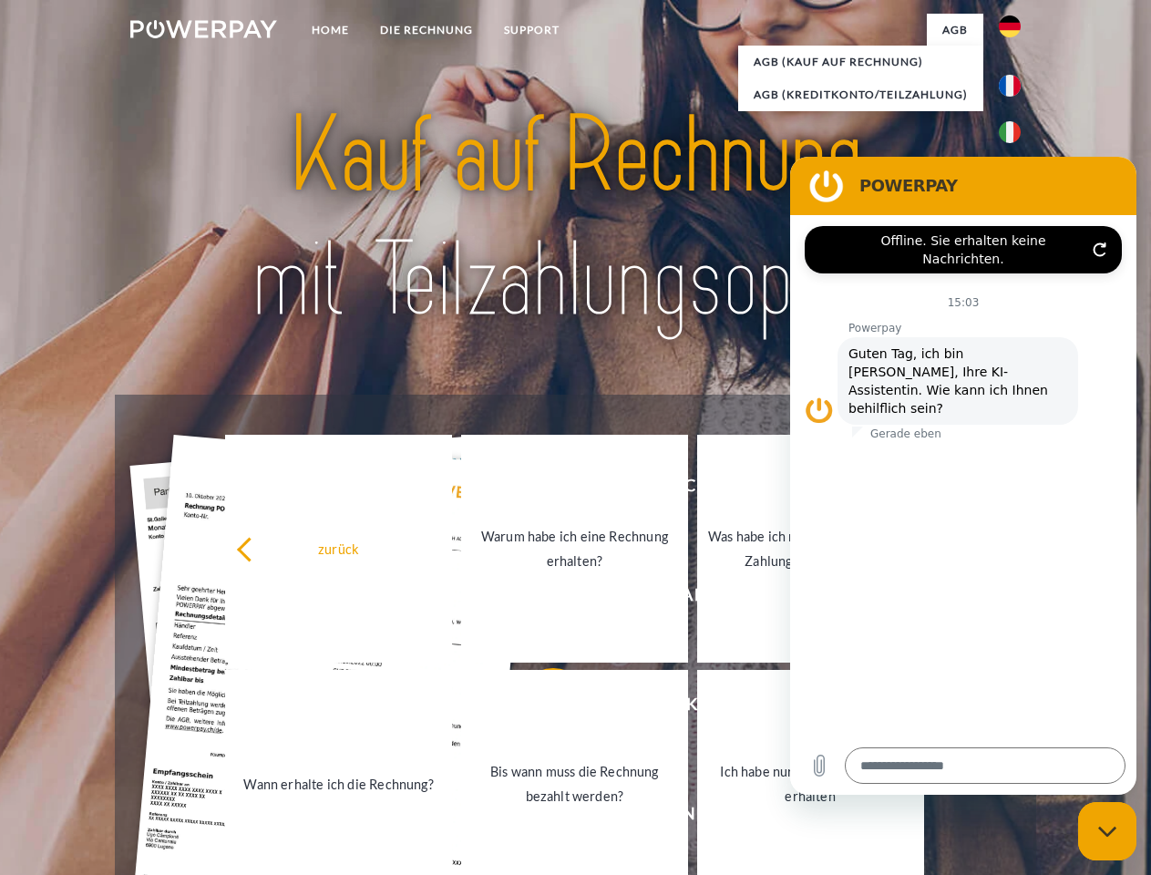 Image resolution: width=1151 pixels, height=875 pixels. Describe the element at coordinates (173, 95) in the screenshot. I see `p: Dieser Chat wird mit einem Cloudservice aufgezeichnet und unterliegt den Bedingungen der .` at that location.